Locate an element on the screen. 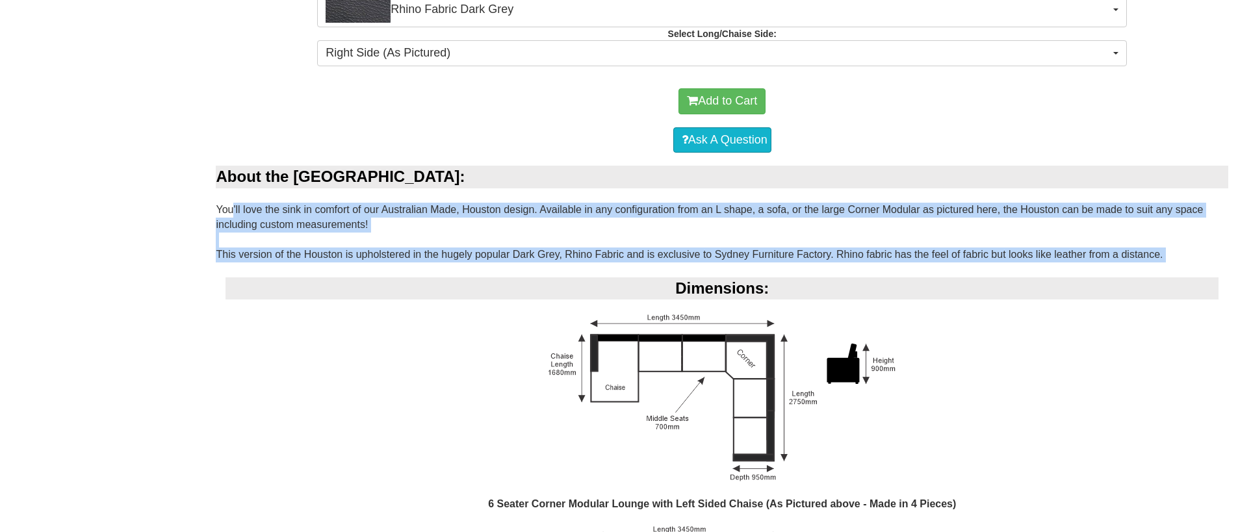  span: Right Side (As Pictured) is located at coordinates (718, 53).